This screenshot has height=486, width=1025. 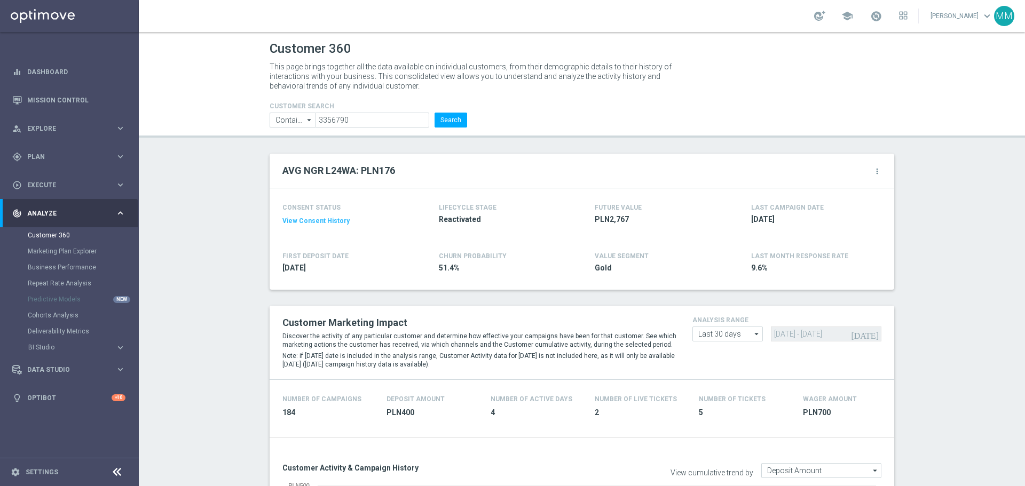 What do you see at coordinates (64, 157) in the screenshot?
I see `div: Plan` at bounding box center [64, 157].